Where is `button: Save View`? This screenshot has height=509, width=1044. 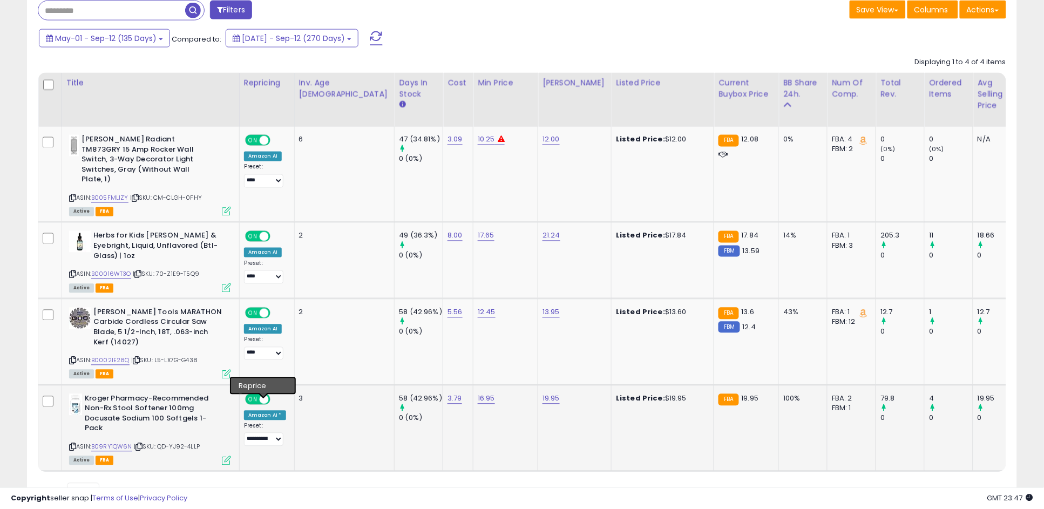 button: Save View is located at coordinates (878, 10).